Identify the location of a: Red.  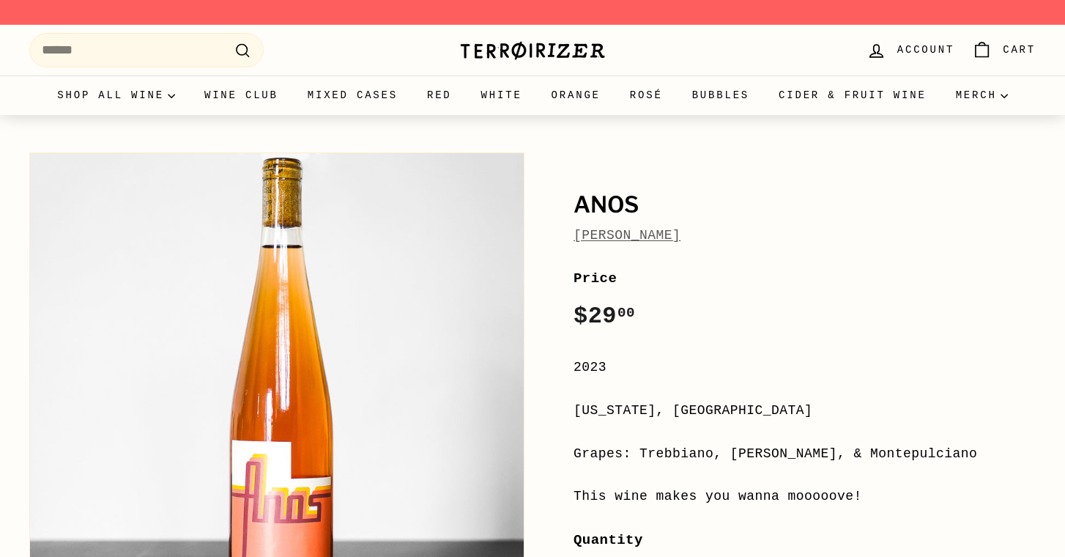
(440, 95).